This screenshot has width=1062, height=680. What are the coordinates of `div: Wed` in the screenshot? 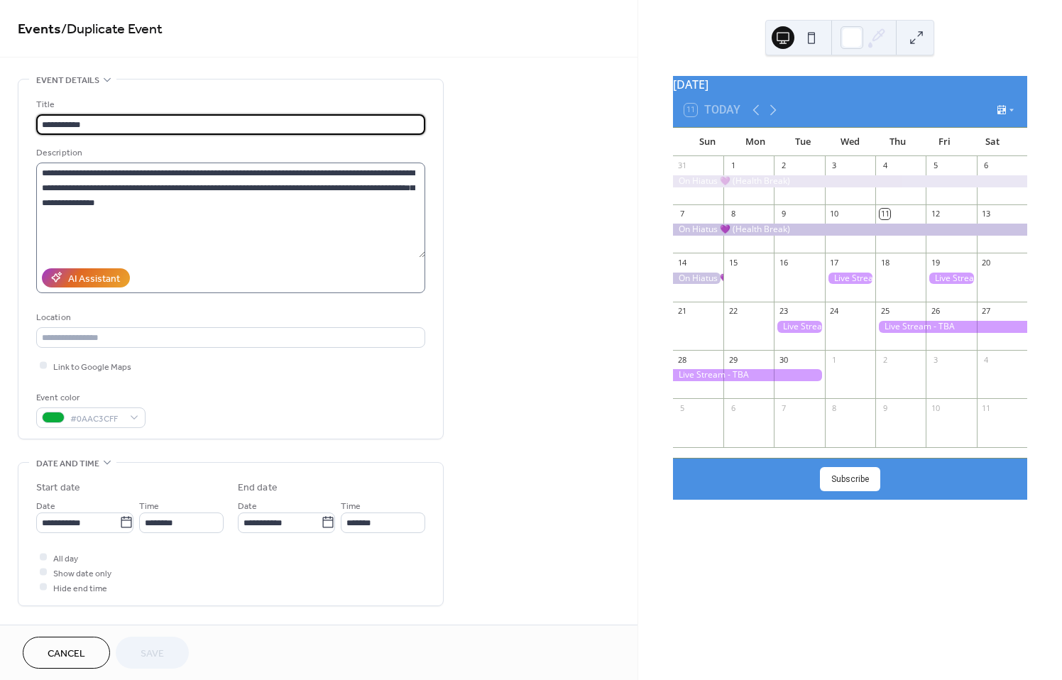 It's located at (849, 142).